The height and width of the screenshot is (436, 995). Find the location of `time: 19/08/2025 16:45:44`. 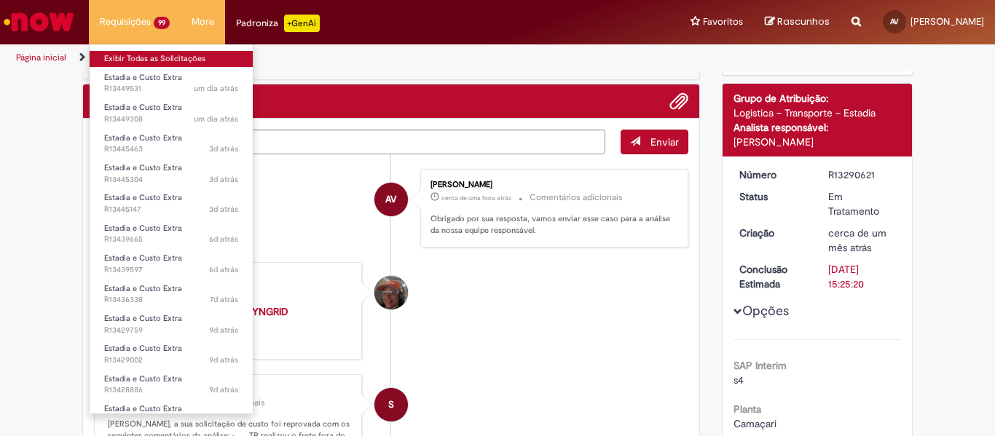

time: 19/08/2025 16:45:44 is located at coordinates (224, 330).